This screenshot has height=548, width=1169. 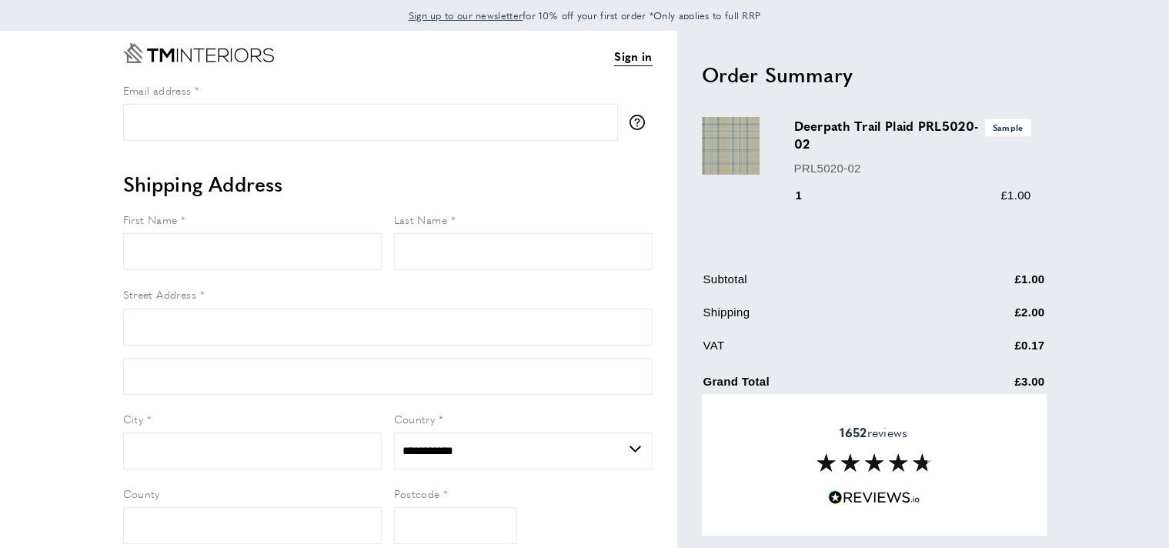 What do you see at coordinates (199, 53) in the screenshot?
I see `a: Go to Home page` at bounding box center [199, 53].